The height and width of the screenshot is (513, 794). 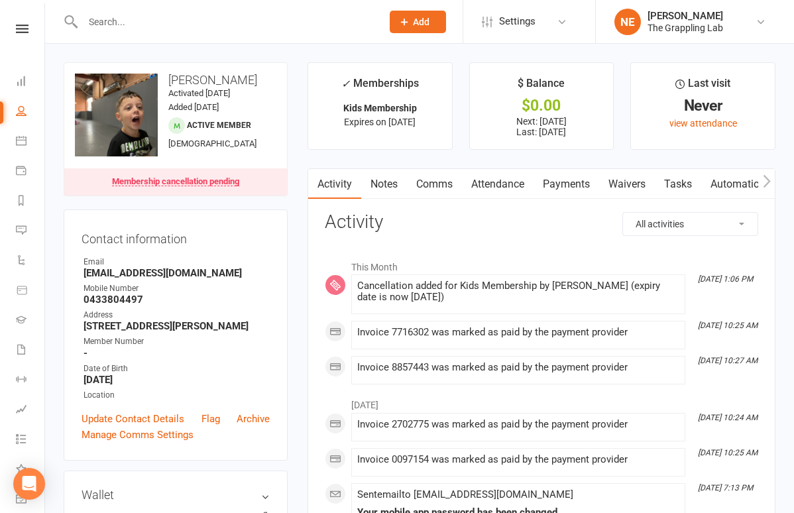 I want to click on div: $0.00, so click(x=541, y=105).